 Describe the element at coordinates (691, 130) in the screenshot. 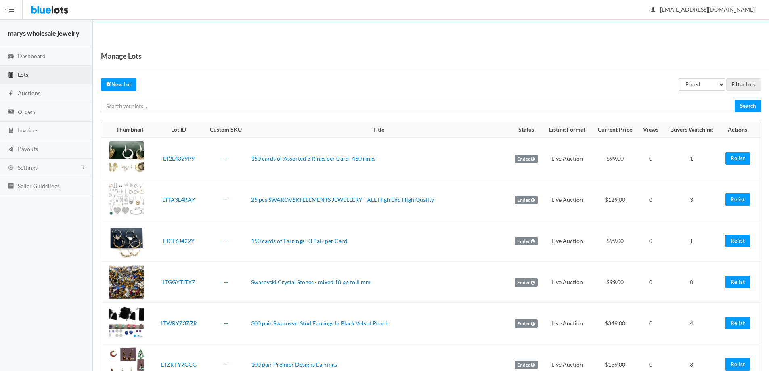

I see `th: Buyers Watching` at that location.